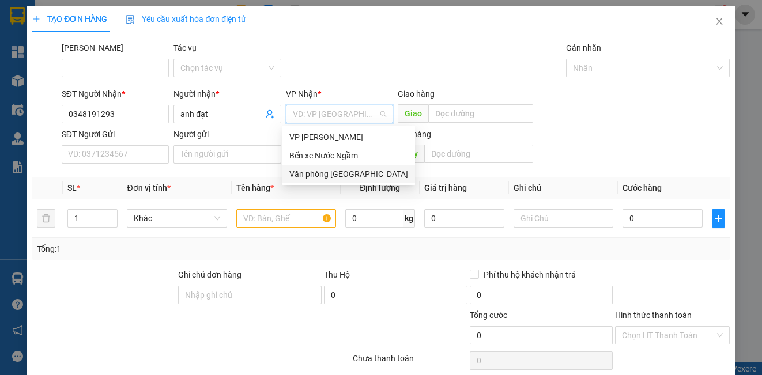  I want to click on div: Văn phòng Tân Kỳ, so click(349, 174).